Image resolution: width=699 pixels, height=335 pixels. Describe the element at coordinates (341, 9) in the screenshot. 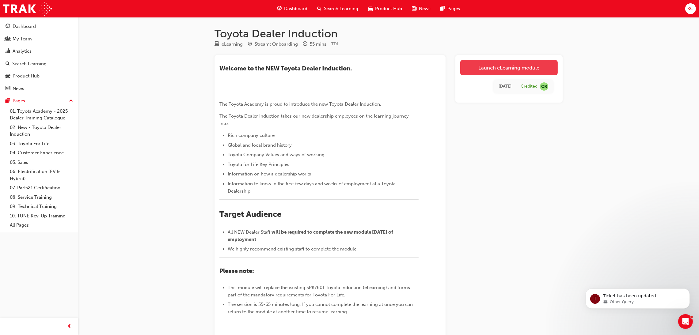

I see `span: Search Learning` at that location.